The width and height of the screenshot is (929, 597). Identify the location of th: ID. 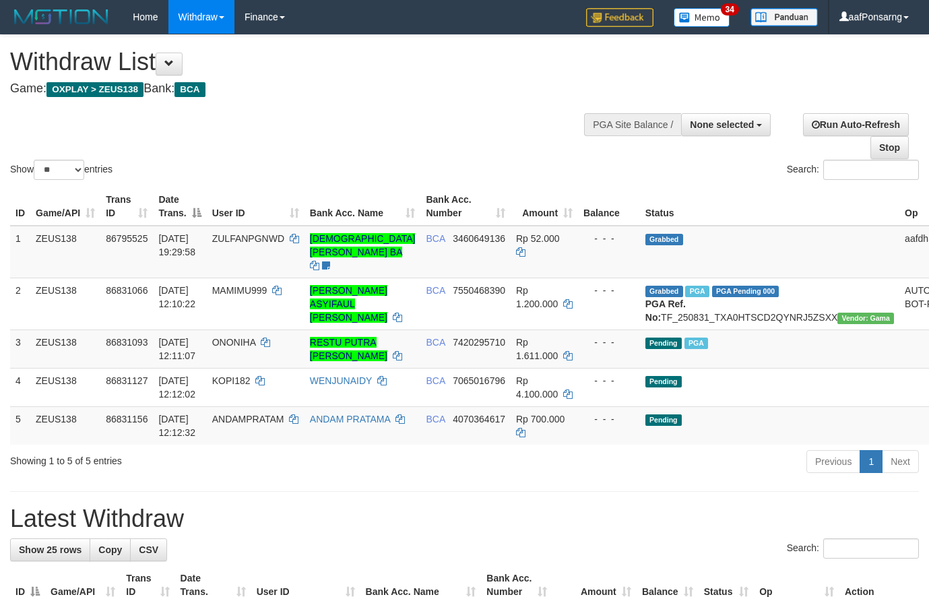
(20, 206).